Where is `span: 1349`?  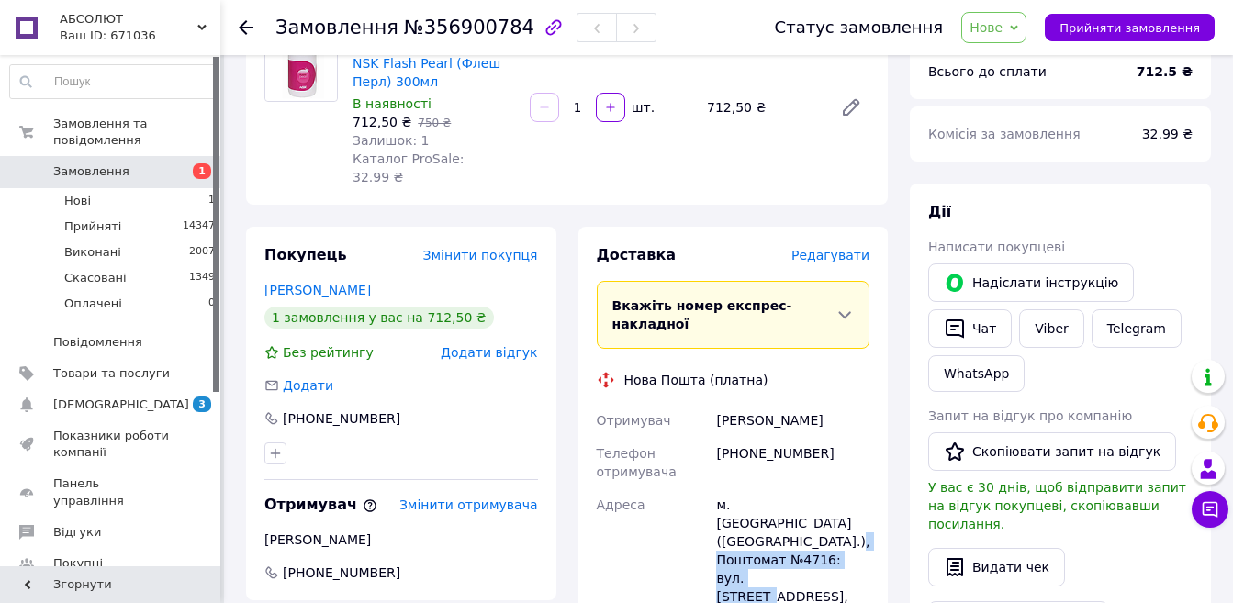 span: 1349 is located at coordinates (202, 278).